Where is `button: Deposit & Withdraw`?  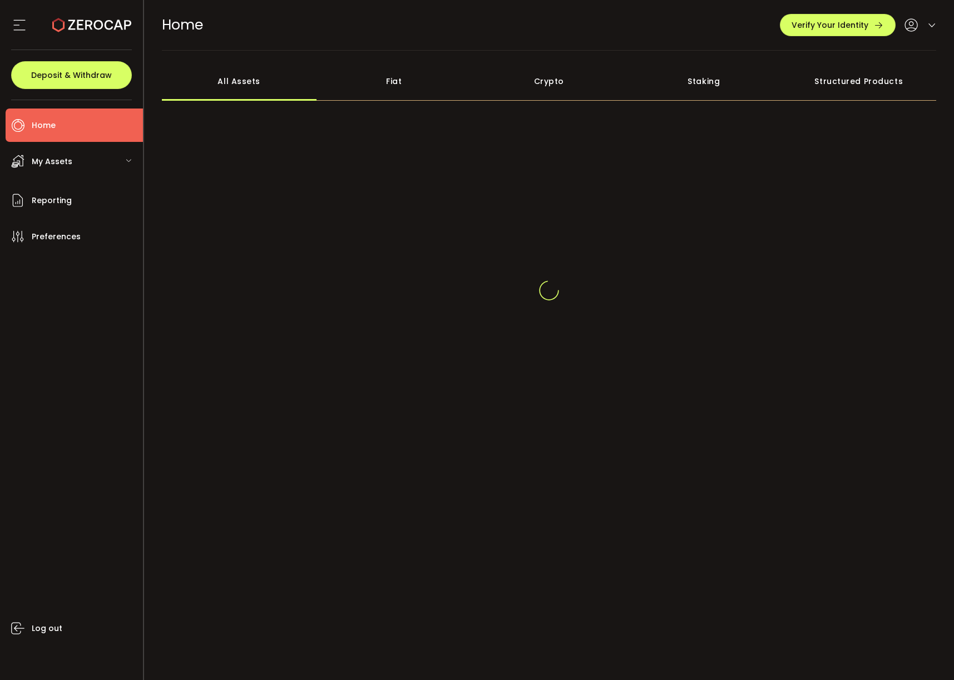 button: Deposit & Withdraw is located at coordinates (71, 75).